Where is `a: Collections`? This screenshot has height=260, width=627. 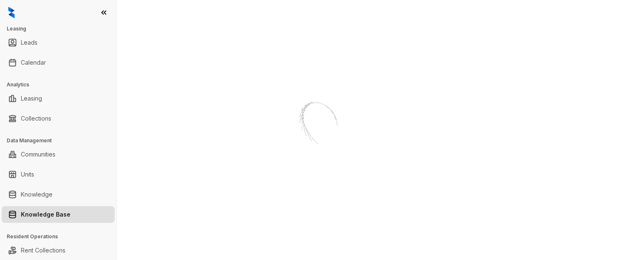
a: Collections is located at coordinates (36, 118).